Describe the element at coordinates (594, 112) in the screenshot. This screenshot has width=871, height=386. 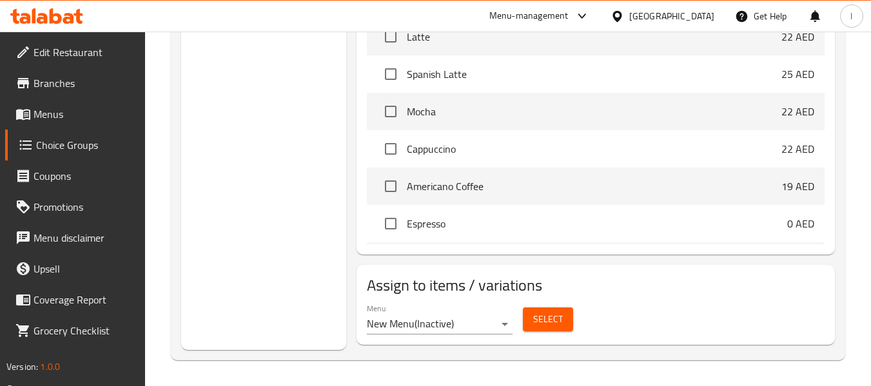
I see `span: Mocha` at that location.